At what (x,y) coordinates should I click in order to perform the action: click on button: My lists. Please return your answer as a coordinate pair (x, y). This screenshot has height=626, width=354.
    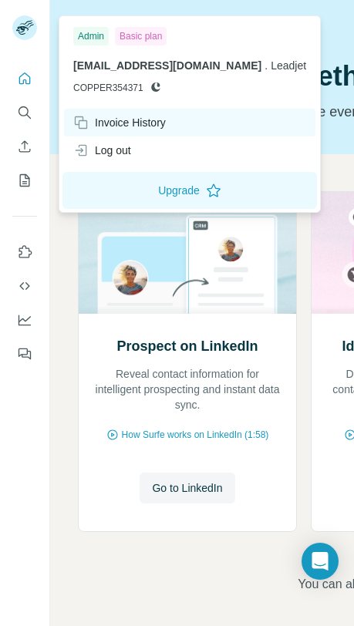
    Looking at the image, I should click on (25, 180).